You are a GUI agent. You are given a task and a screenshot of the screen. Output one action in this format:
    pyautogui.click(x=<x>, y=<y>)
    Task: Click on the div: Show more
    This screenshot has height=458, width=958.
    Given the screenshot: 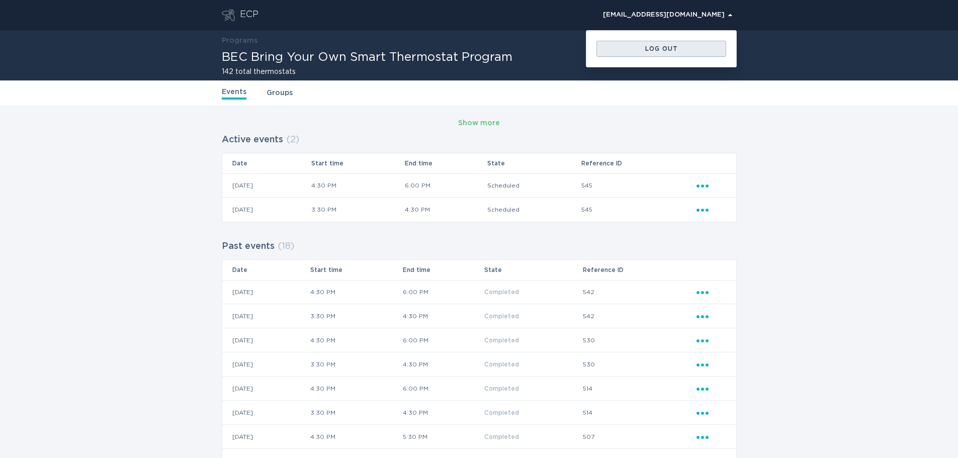 What is the action you would take?
    pyautogui.click(x=479, y=123)
    